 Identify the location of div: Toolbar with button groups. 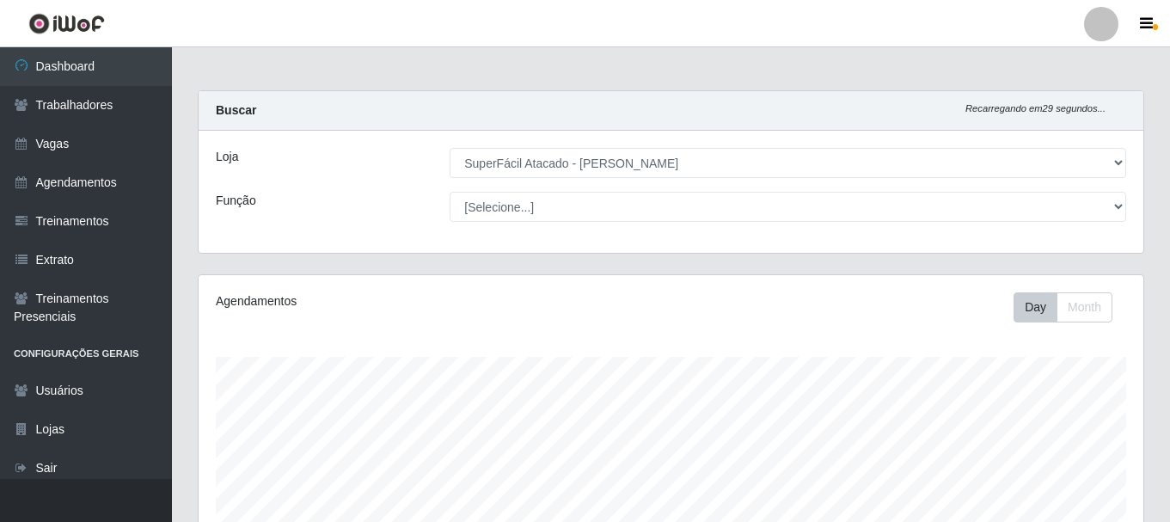
(1070, 307).